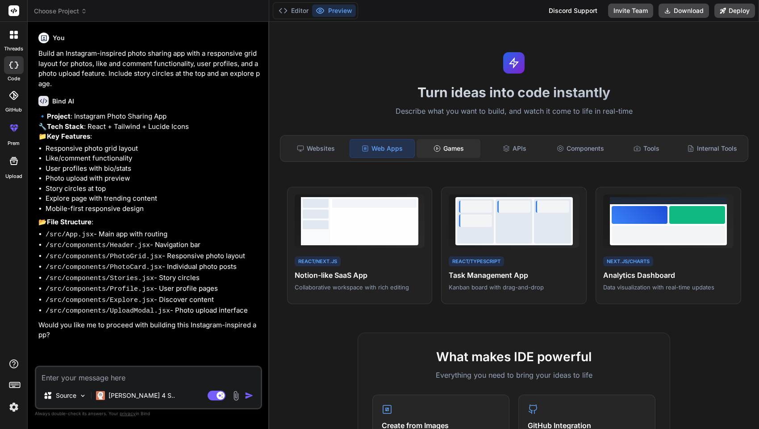 This screenshot has height=429, width=759. What do you see at coordinates (153, 257) in the screenshot?
I see `li: - Responsive photo layout` at bounding box center [153, 257].